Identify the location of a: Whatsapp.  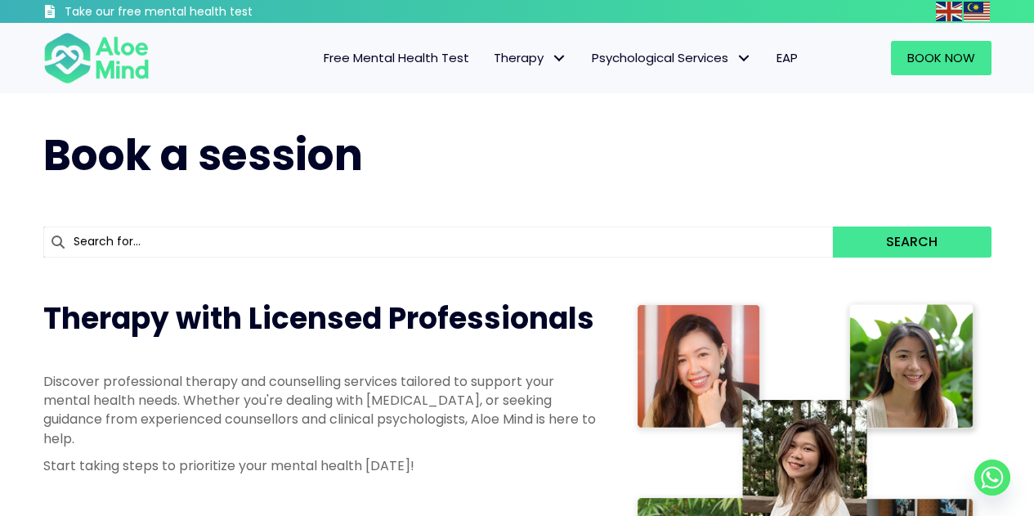
(993, 477).